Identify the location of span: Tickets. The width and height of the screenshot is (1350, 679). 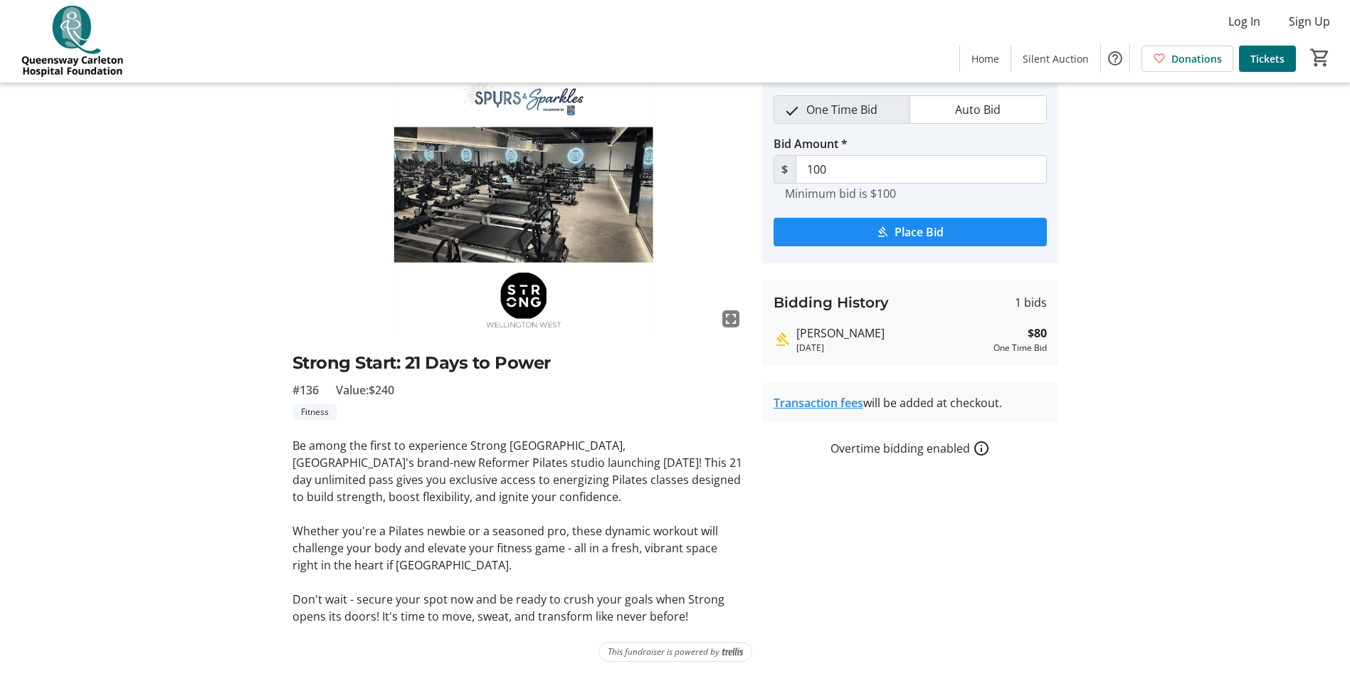
(1267, 58).